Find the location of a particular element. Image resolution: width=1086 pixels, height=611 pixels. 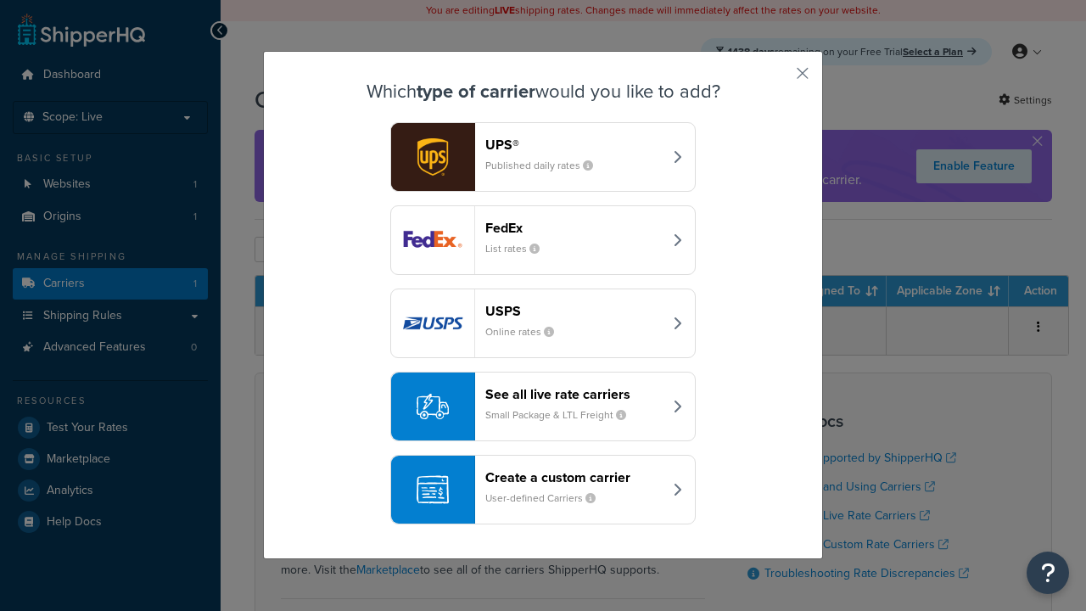

h3: Which would you like to add? is located at coordinates (543, 92).